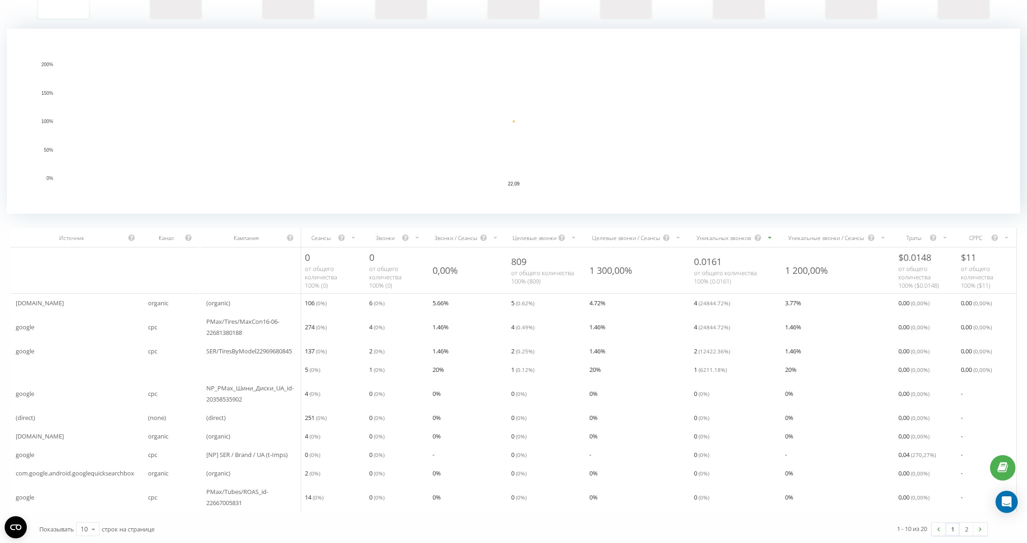  What do you see at coordinates (793, 303) in the screenshot?
I see `span: 3.77 %` at bounding box center [793, 303].